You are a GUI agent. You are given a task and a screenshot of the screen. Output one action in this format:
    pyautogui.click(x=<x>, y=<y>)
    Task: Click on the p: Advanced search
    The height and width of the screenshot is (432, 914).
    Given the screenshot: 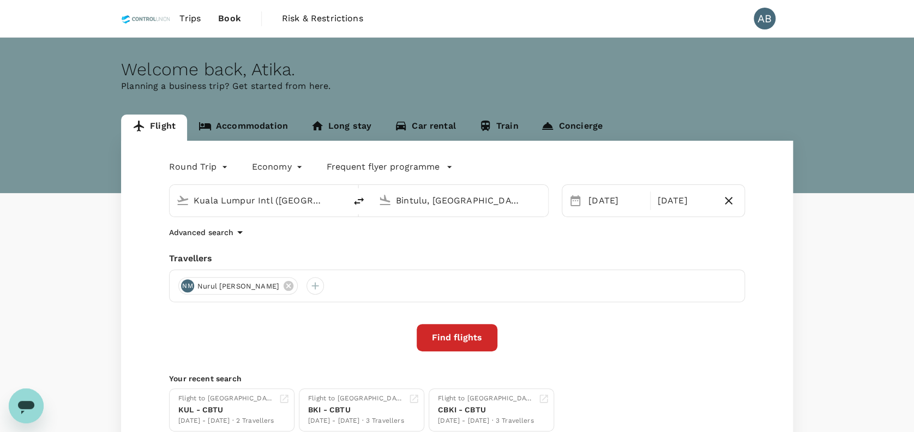 What is the action you would take?
    pyautogui.click(x=201, y=232)
    